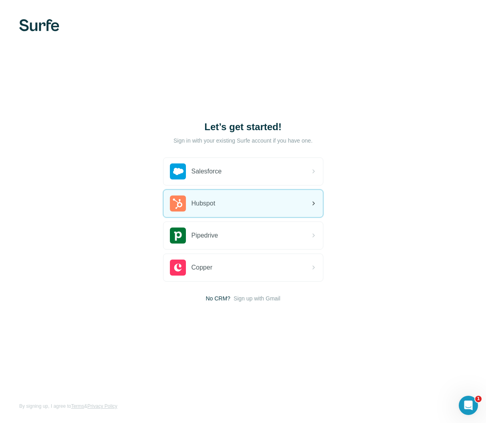  I want to click on span: No CRM?, so click(217, 298).